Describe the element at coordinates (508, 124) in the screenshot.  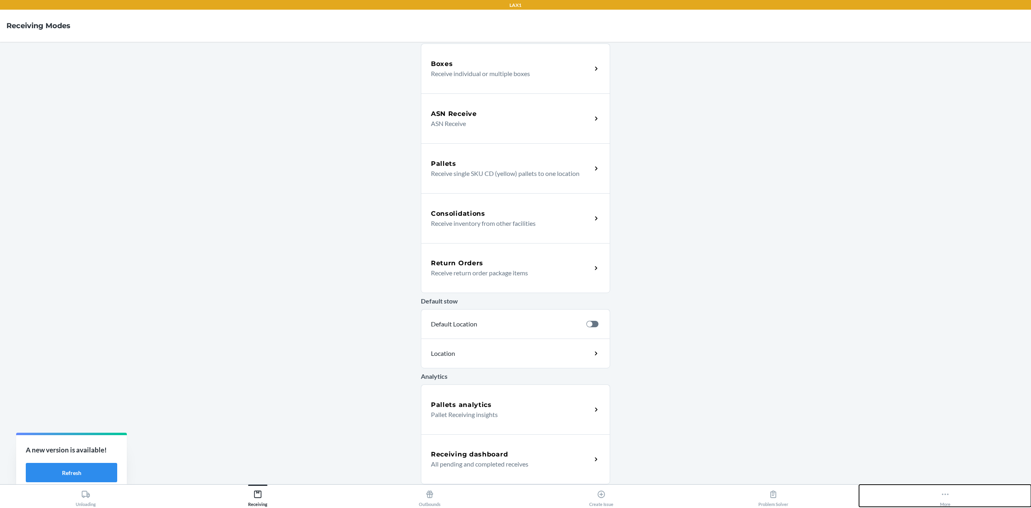
I see `p: ASN Receive` at that location.